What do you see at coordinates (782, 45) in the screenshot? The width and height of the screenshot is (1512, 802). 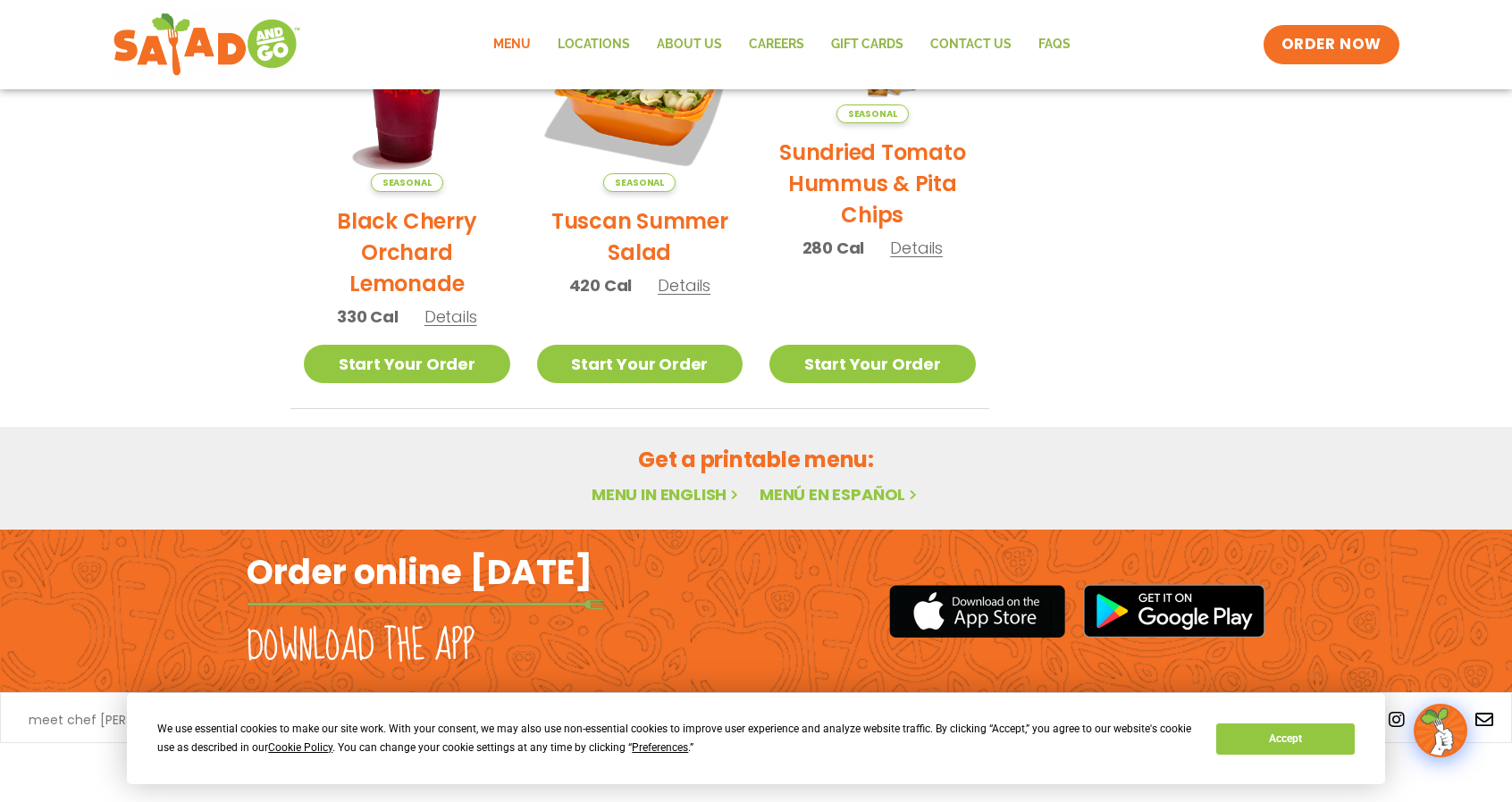 I see `nav: Menu` at bounding box center [782, 45].